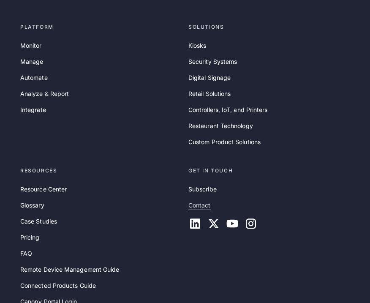 This screenshot has width=370, height=303. I want to click on div: Get in touch, so click(269, 171).